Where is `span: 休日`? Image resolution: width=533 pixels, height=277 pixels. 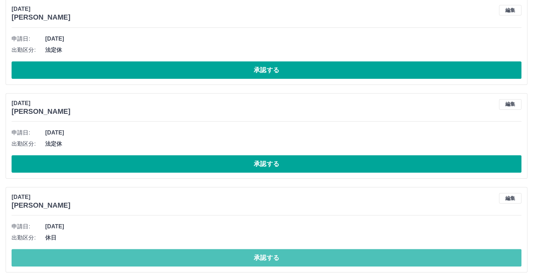 span: 休日 is located at coordinates (283, 238).